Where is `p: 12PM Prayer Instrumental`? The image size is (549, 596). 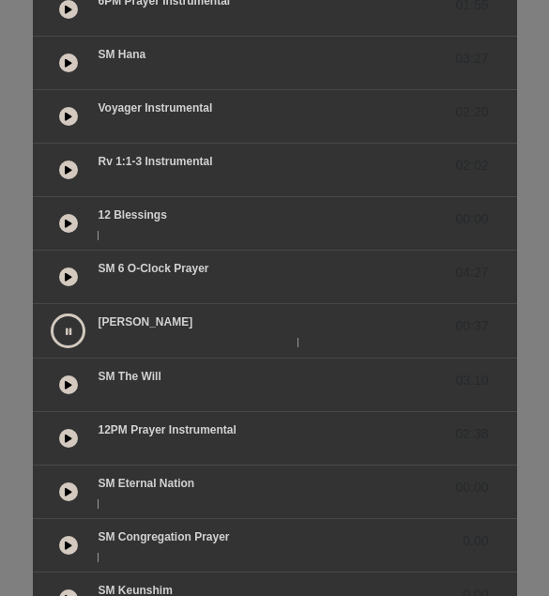 p: 12PM Prayer Instrumental is located at coordinates (166, 430).